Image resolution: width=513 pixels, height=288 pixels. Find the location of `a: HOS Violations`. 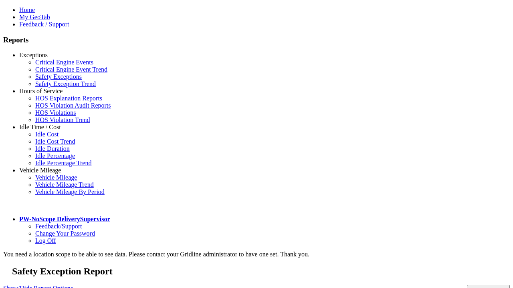

a: HOS Violations is located at coordinates (55, 113).